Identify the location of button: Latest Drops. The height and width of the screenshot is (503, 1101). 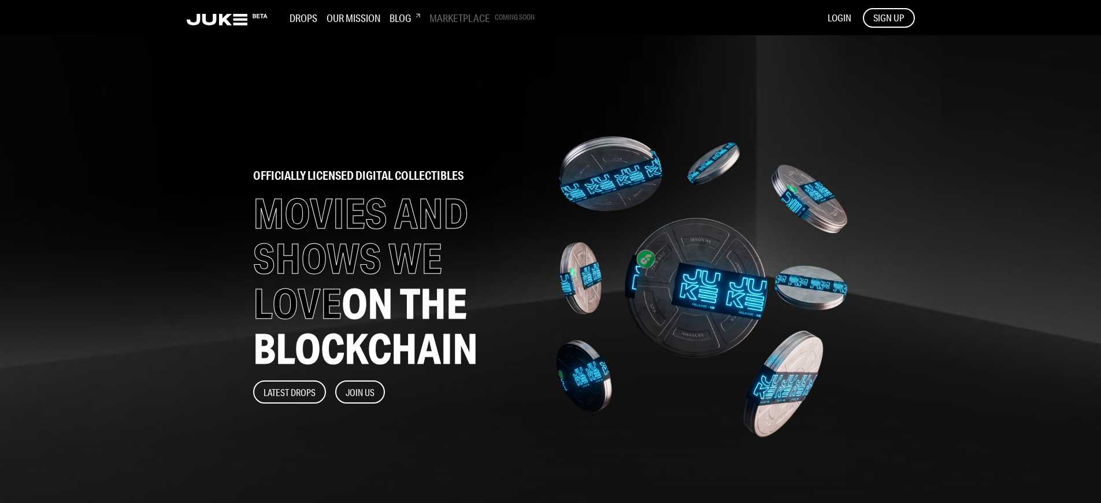
(290, 392).